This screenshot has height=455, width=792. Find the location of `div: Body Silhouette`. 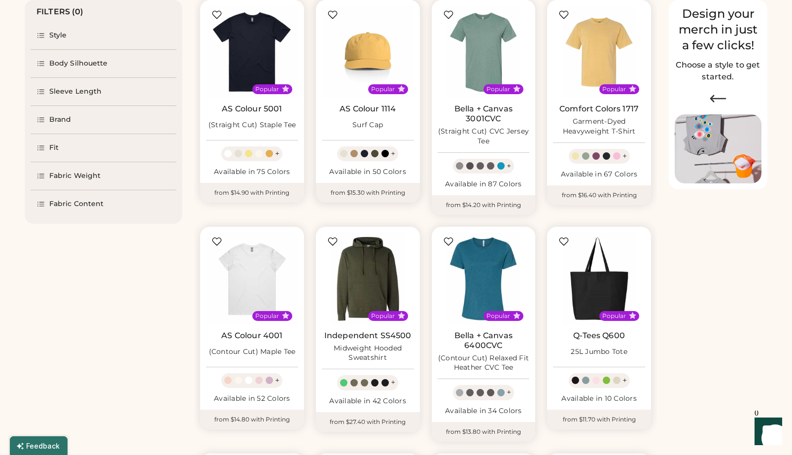

div: Body Silhouette is located at coordinates (78, 64).